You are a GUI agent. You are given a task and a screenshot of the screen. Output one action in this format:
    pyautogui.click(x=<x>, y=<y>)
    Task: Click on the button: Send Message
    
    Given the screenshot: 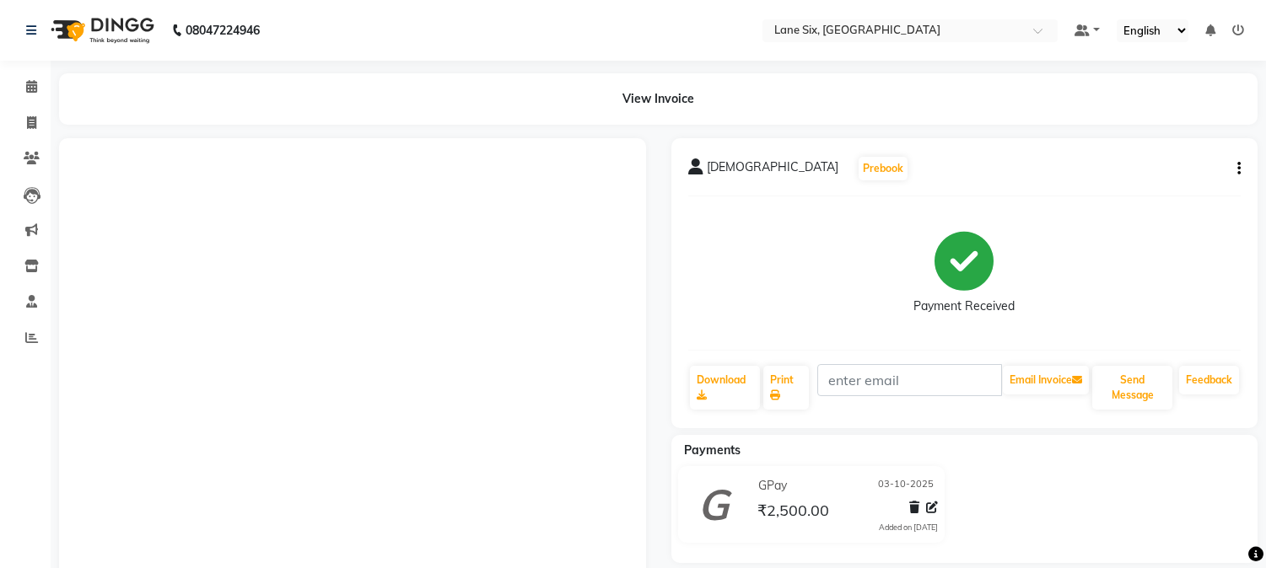 What is the action you would take?
    pyautogui.click(x=1132, y=388)
    